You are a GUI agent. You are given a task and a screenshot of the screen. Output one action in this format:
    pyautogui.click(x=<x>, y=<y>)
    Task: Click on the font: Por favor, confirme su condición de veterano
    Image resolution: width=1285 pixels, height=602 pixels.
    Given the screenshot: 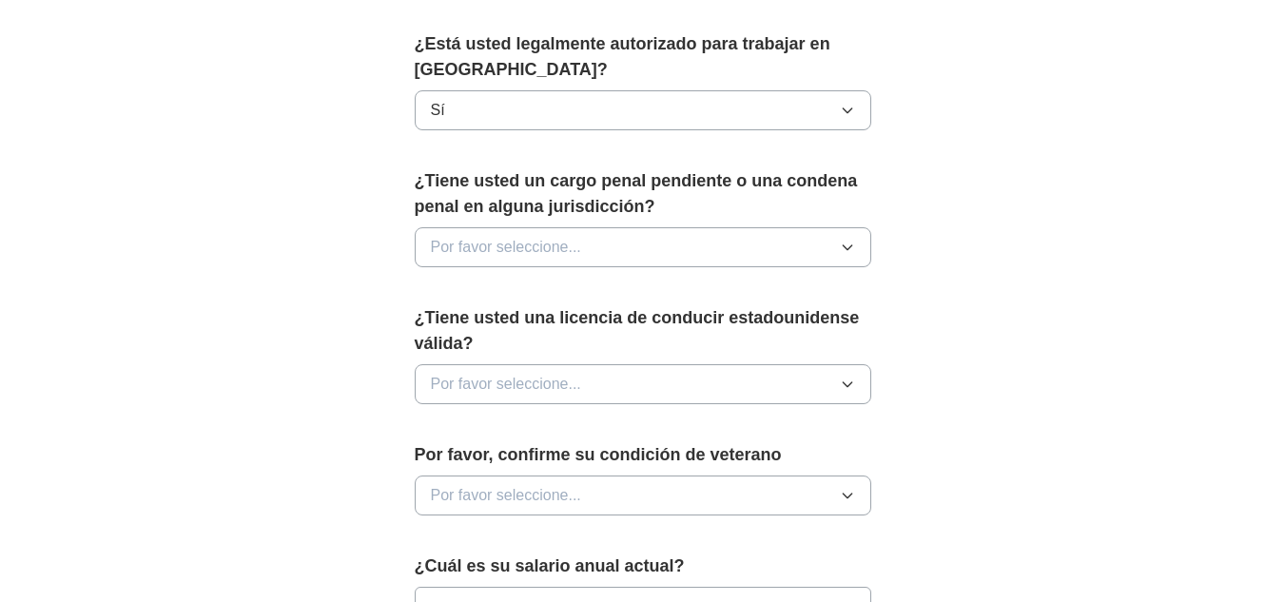 What is the action you would take?
    pyautogui.click(x=598, y=455)
    